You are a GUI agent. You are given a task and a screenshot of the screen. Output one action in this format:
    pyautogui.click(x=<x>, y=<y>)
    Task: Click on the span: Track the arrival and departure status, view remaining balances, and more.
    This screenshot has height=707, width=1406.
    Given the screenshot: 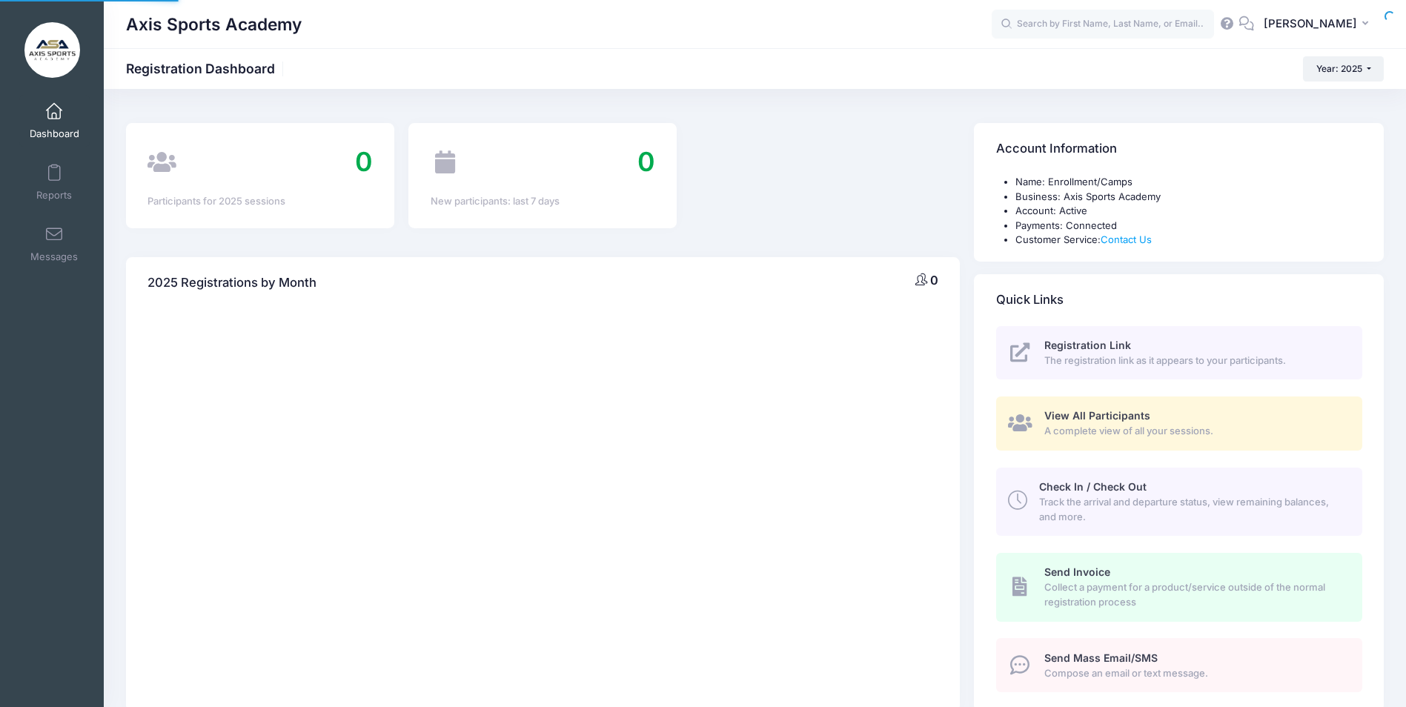 What is the action you would take?
    pyautogui.click(x=1192, y=509)
    